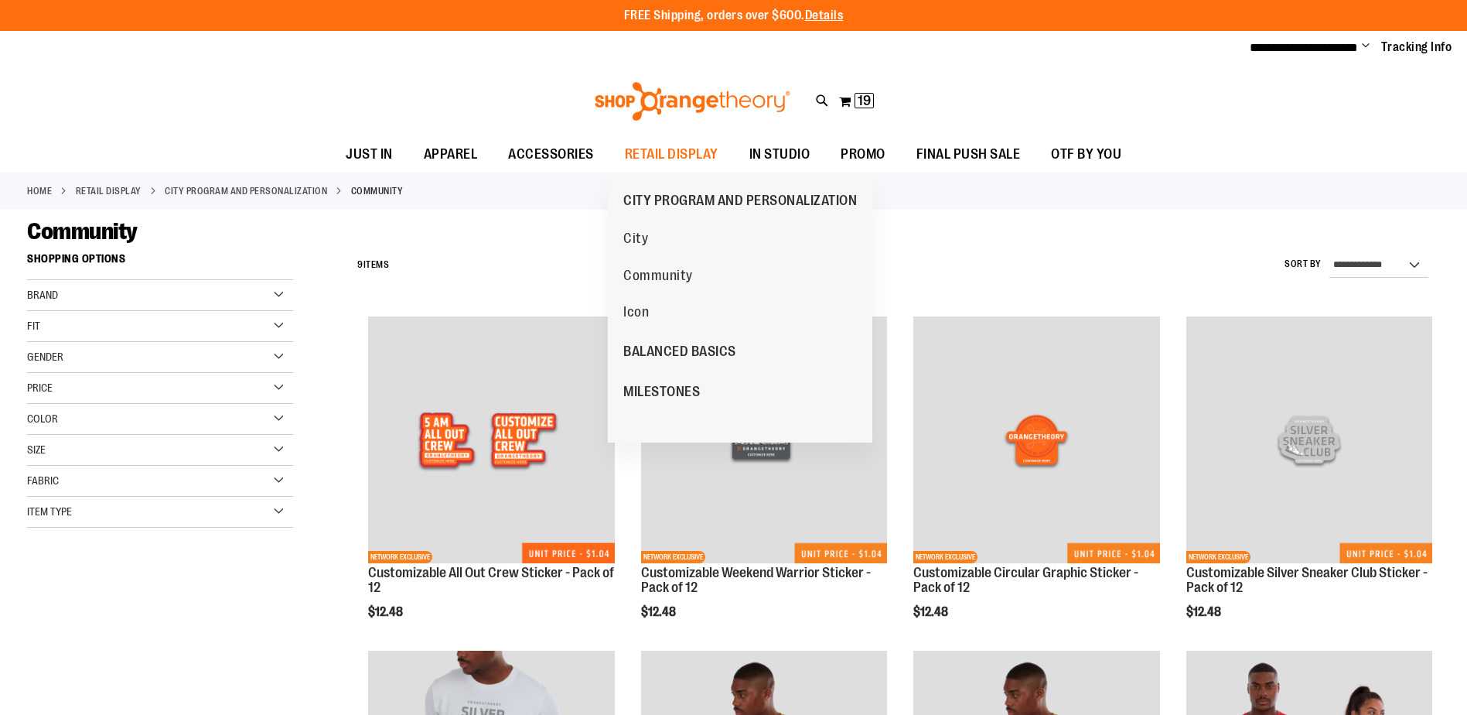 The width and height of the screenshot is (1467, 715). What do you see at coordinates (824, 15) in the screenshot?
I see `a: Details` at bounding box center [824, 15].